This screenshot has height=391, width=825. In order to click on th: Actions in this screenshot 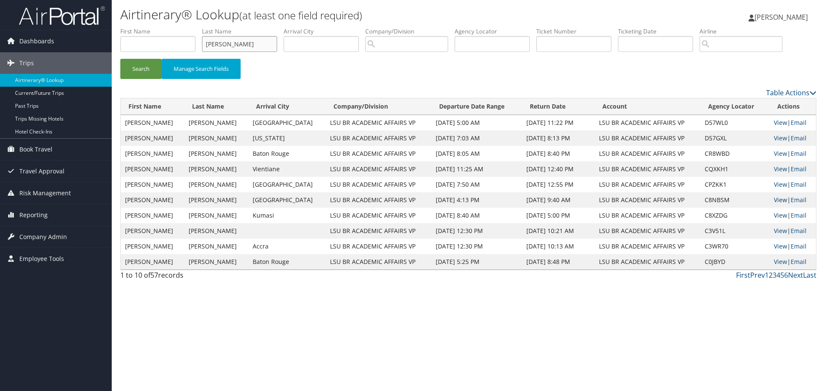, I will do `click(792, 107)`.